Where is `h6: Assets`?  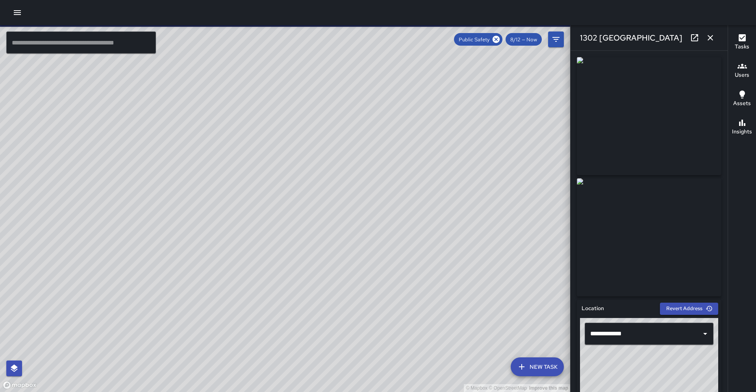
h6: Assets is located at coordinates (742, 104).